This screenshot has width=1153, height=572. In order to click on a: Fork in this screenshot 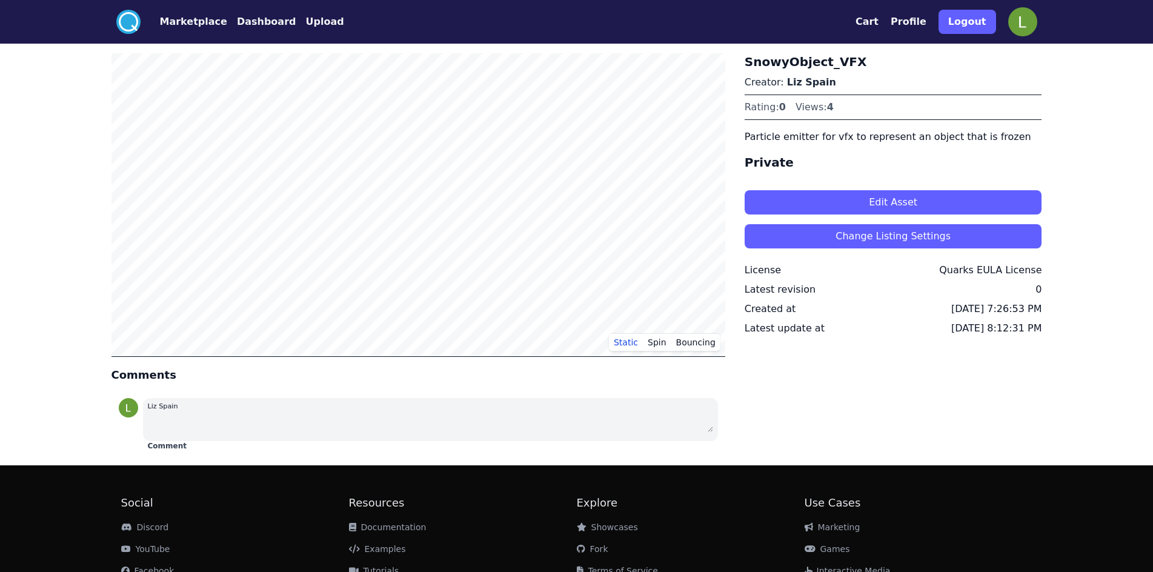, I will do `click(592, 549)`.